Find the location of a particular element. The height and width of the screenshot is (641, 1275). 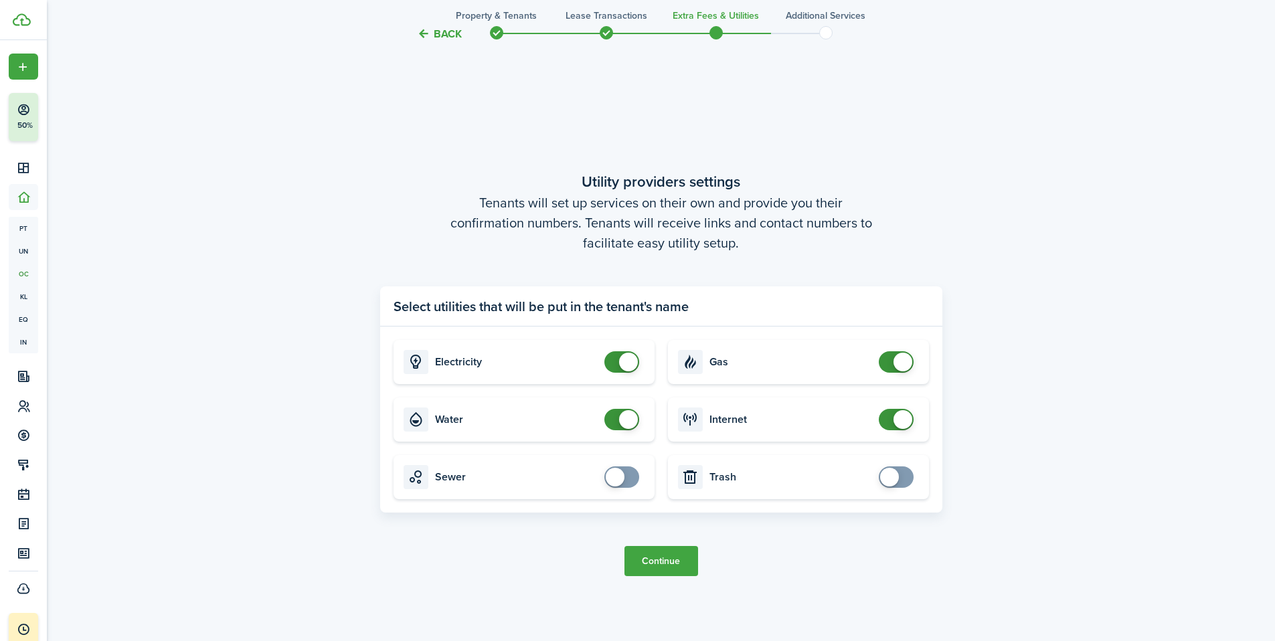

h3: Lease Transactions is located at coordinates (606, 15).